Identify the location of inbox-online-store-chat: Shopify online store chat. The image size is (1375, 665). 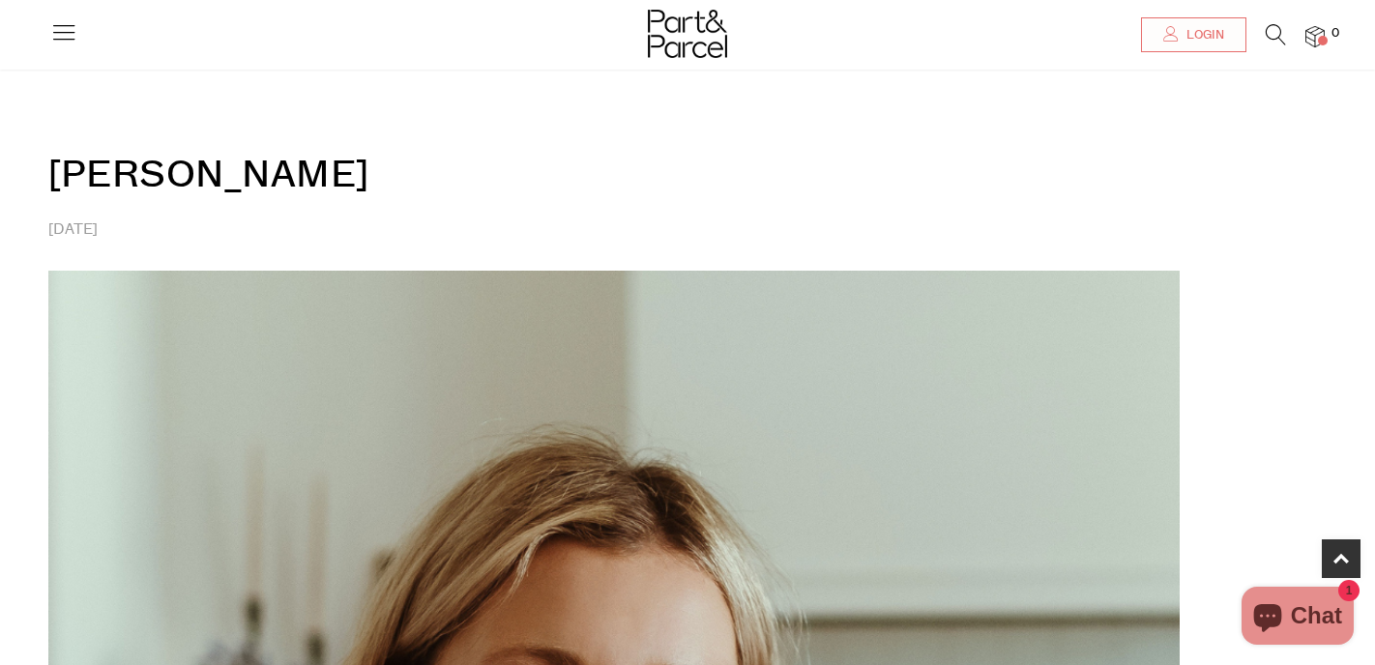
(1297, 618).